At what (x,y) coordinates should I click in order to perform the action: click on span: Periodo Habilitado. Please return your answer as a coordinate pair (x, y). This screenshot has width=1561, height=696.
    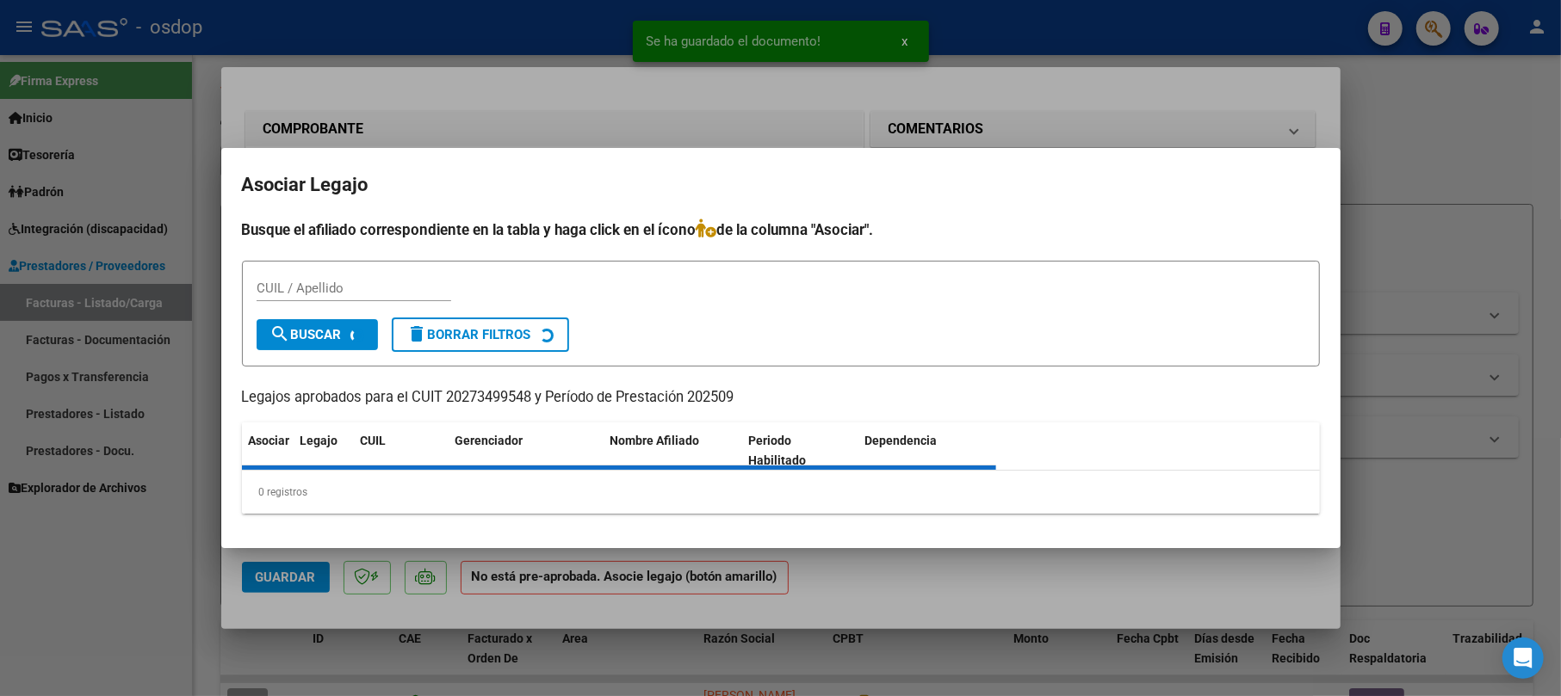
    Looking at the image, I should click on (777, 450).